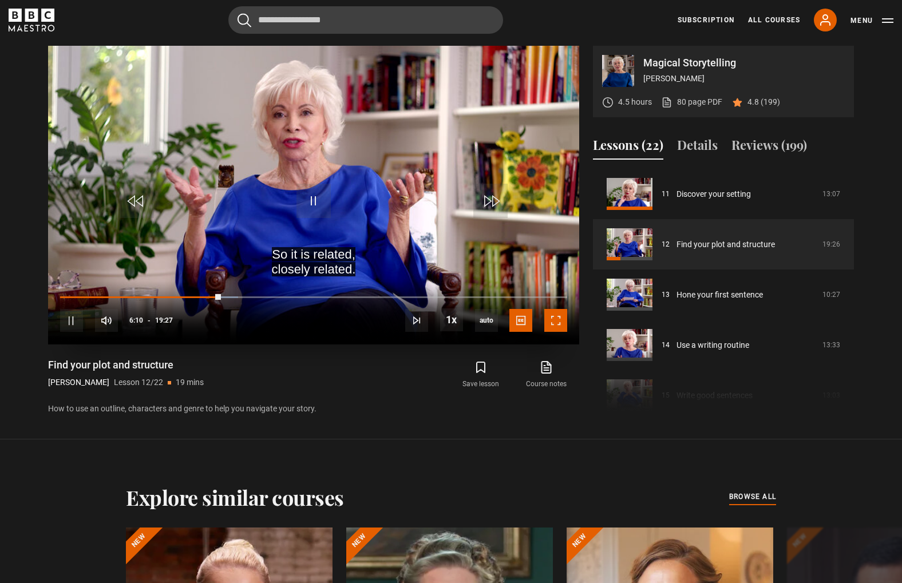 This screenshot has width=902, height=583. Describe the element at coordinates (712, 345) in the screenshot. I see `a: Use a writing routine` at that location.